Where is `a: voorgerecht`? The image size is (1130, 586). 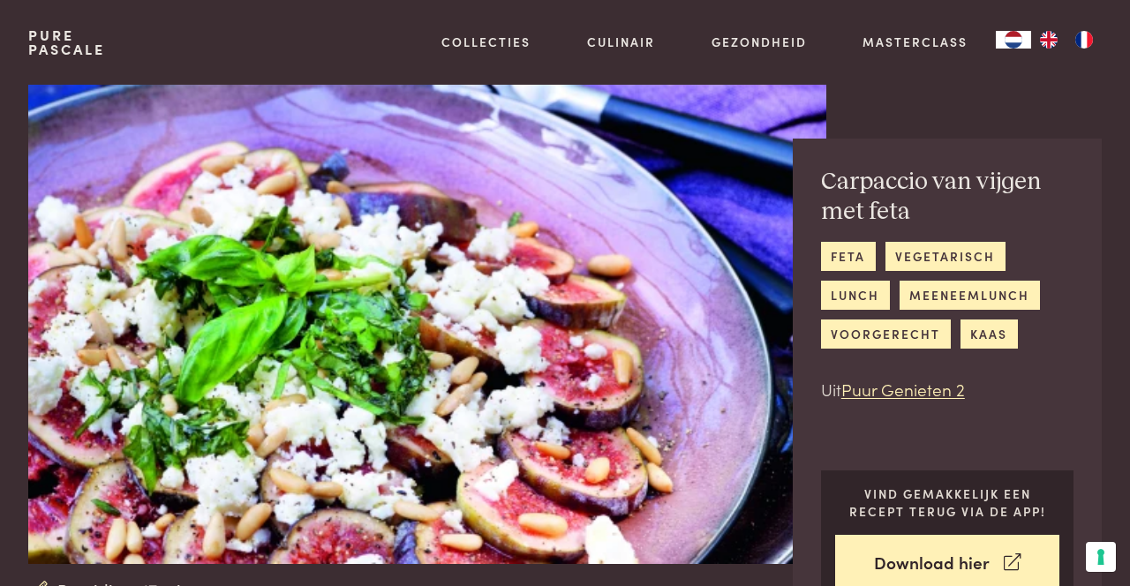 a: voorgerecht is located at coordinates (885, 334).